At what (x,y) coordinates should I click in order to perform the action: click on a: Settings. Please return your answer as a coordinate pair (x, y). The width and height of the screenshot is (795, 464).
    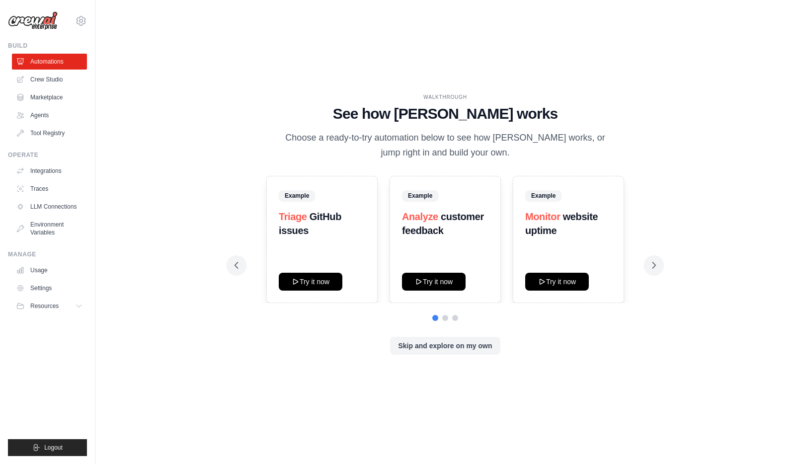
    Looking at the image, I should click on (49, 288).